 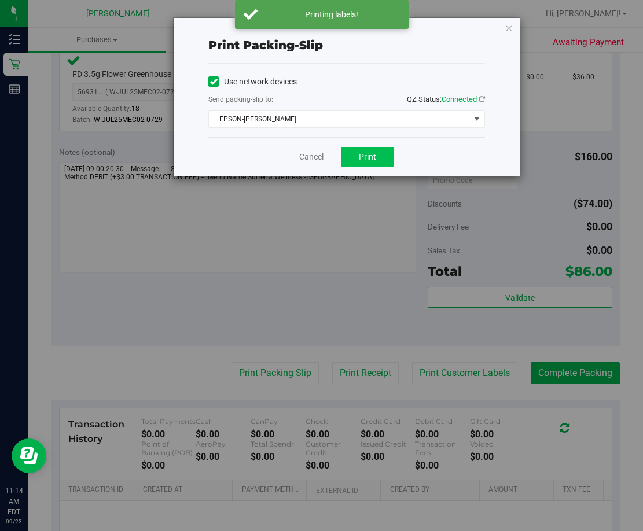 What do you see at coordinates (367, 157) in the screenshot?
I see `button: Print` at bounding box center [367, 157].